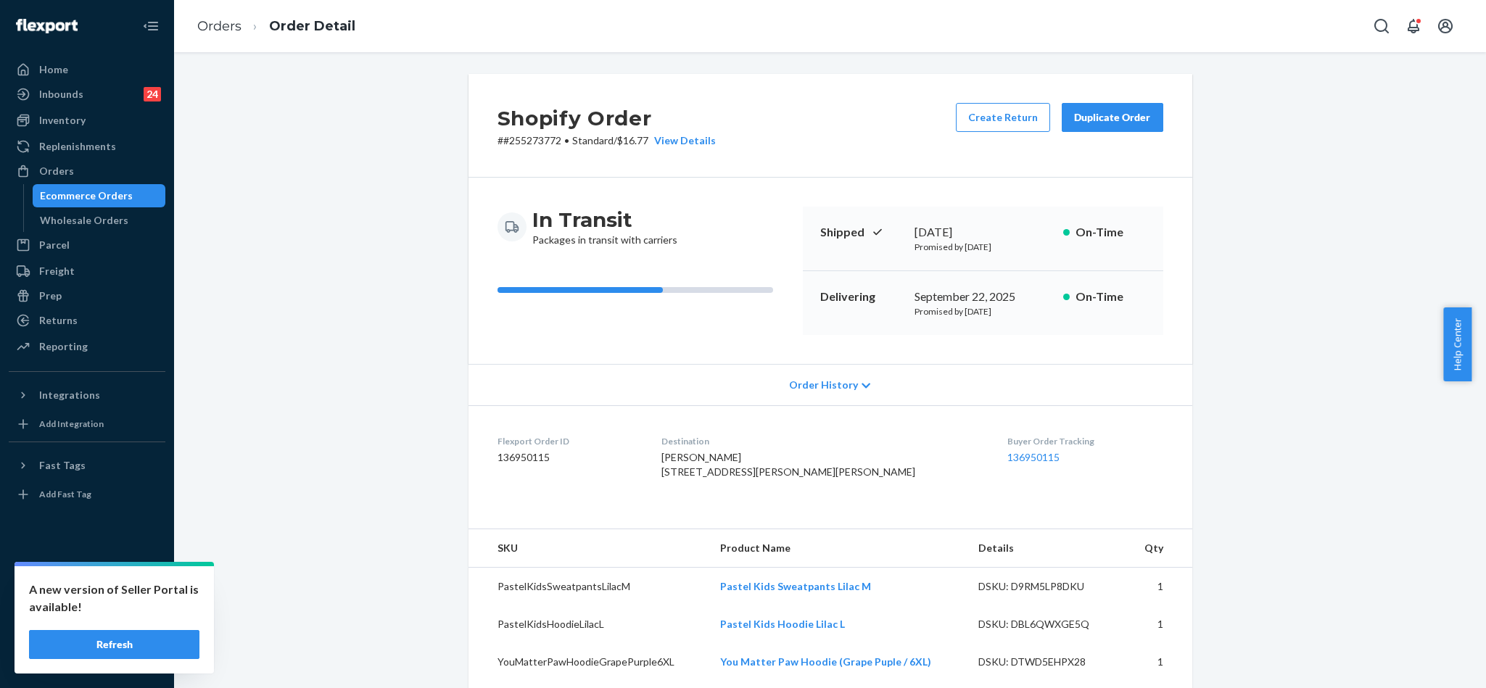 The image size is (1486, 688). What do you see at coordinates (87, 395) in the screenshot?
I see `button: Integrations` at bounding box center [87, 395].